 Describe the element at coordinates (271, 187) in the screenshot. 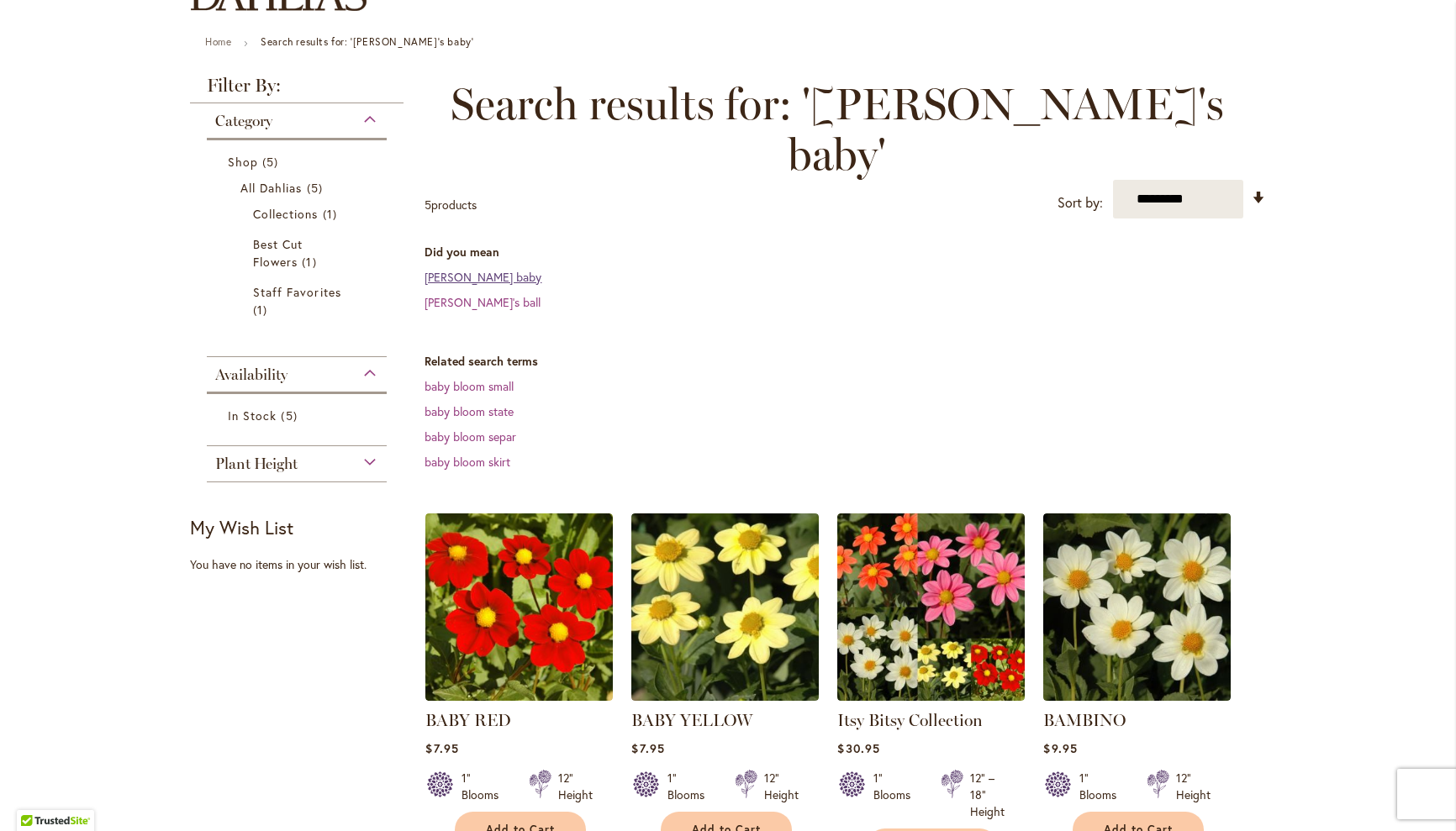

I see `span: All Dahlias` at that location.